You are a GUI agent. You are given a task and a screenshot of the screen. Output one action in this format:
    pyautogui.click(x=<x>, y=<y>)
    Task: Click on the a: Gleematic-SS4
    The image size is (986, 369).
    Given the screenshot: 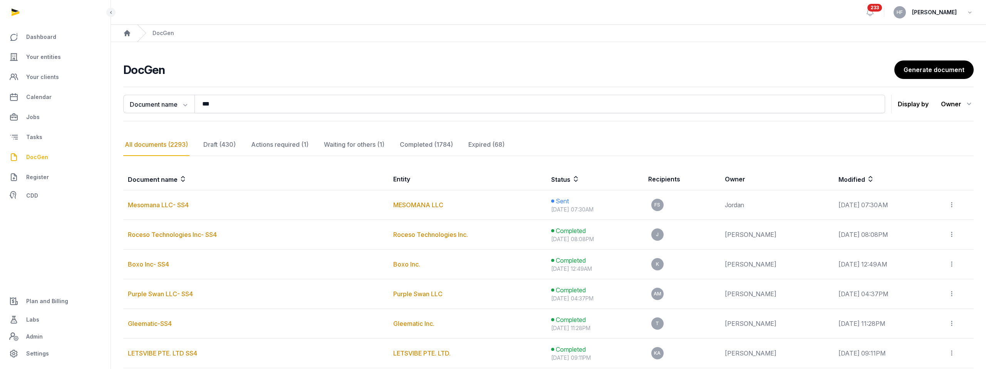 What is the action you would take?
    pyautogui.click(x=150, y=324)
    